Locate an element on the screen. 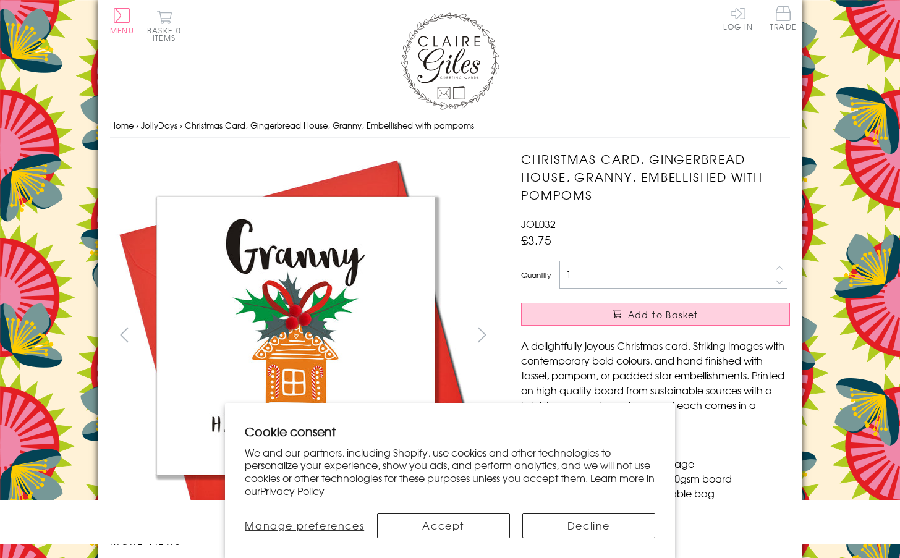 The height and width of the screenshot is (558, 900). span: Manage preferences is located at coordinates (304, 525).